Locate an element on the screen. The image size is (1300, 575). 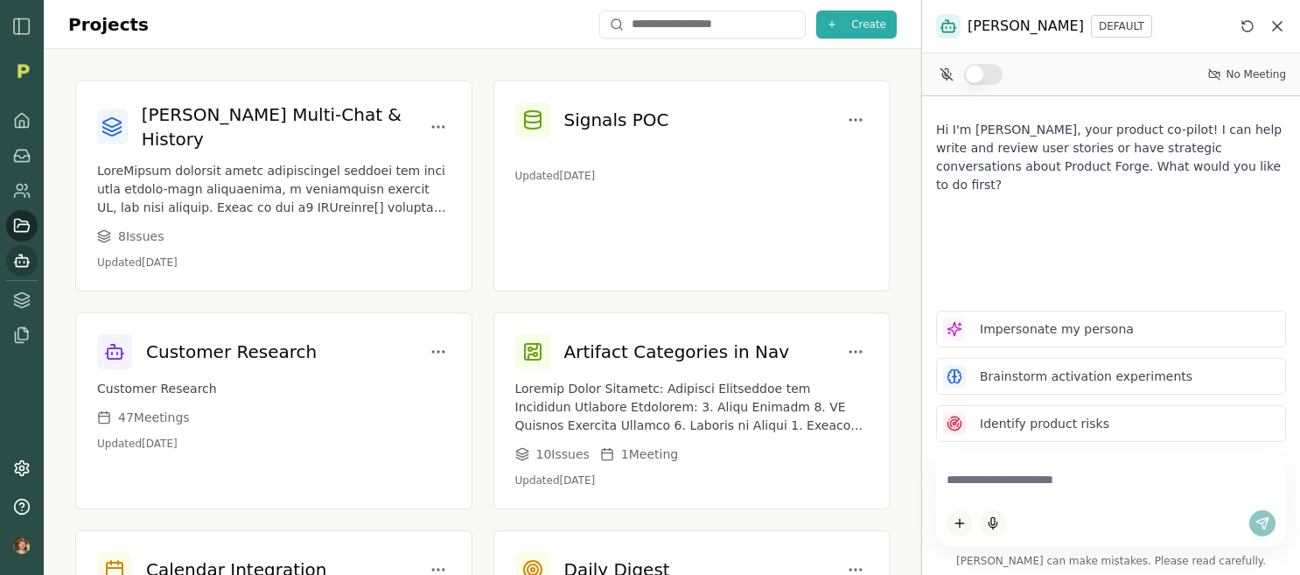
p: Loremip Dolor Sitametc: Adipisci Elitseddoe tem Incididun Utlabore Etdolorem: 3. Aliqu Enimadm 8.... is located at coordinates (692, 407).